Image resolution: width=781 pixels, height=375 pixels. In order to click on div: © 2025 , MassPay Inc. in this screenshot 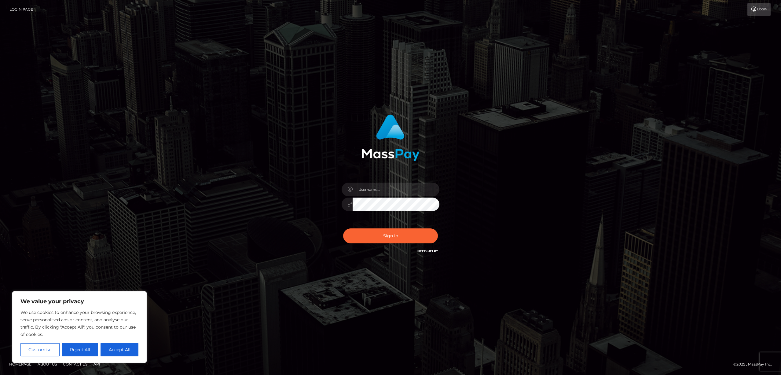, I will do `click(755, 365)`.